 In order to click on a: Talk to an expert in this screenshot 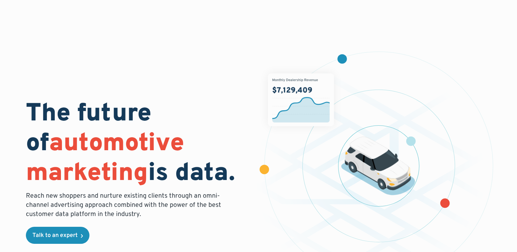, I will do `click(58, 236)`.